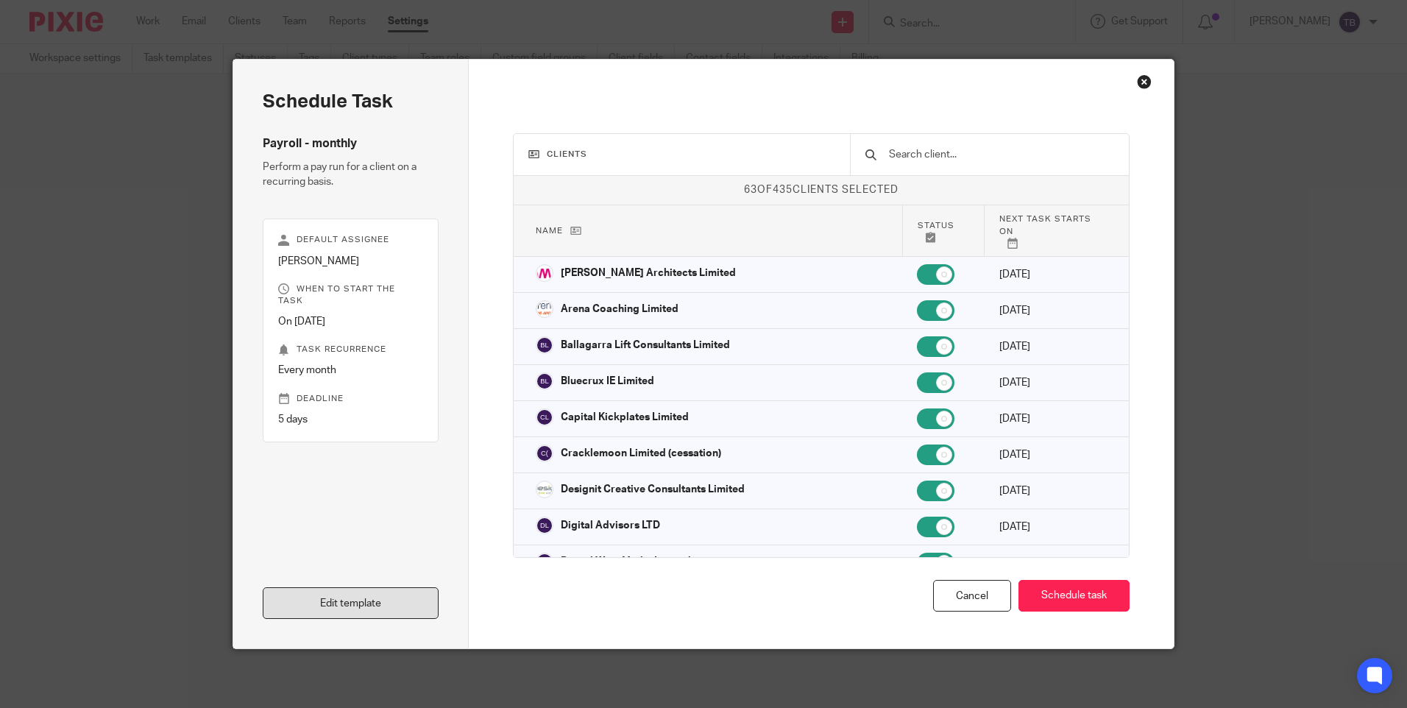  Describe the element at coordinates (350, 349) in the screenshot. I see `p: Task recurrence` at that location.